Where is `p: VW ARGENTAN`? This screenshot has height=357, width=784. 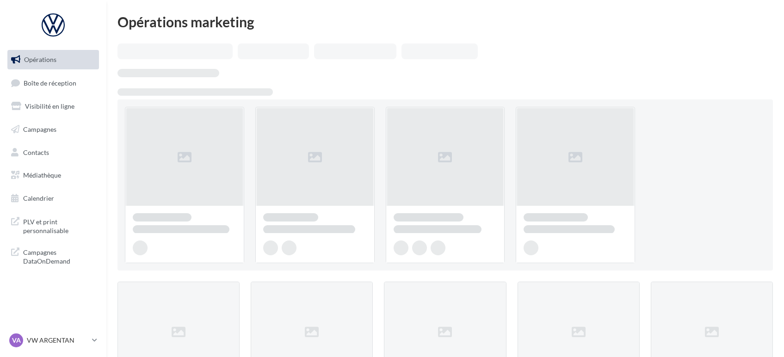
p: VW ARGENTAN is located at coordinates (57, 340).